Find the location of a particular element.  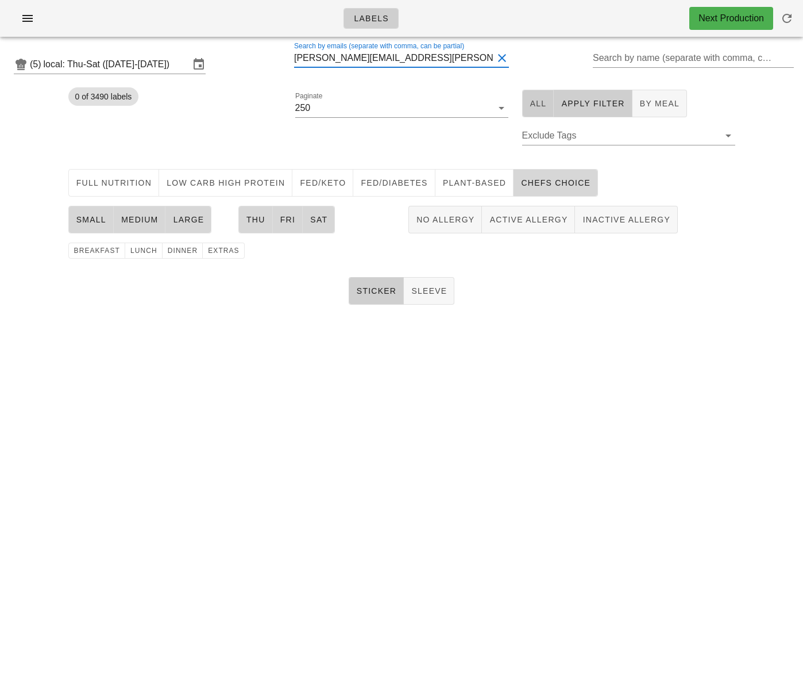

button: chefs choice is located at coordinates (556, 183).